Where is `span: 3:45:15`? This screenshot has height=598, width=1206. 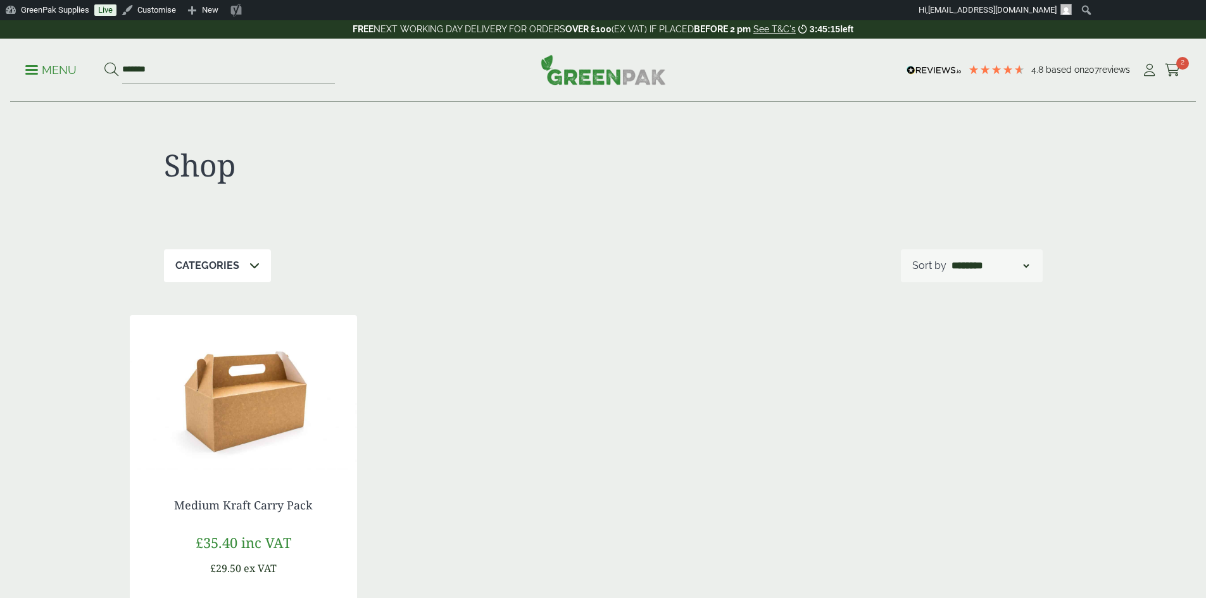
span: 3:45:15 is located at coordinates (825, 29).